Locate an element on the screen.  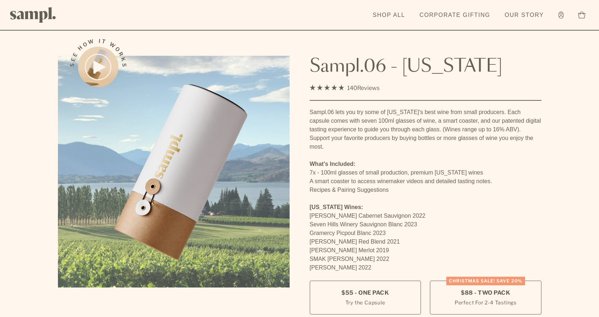
button: See how it works is located at coordinates (98, 67).